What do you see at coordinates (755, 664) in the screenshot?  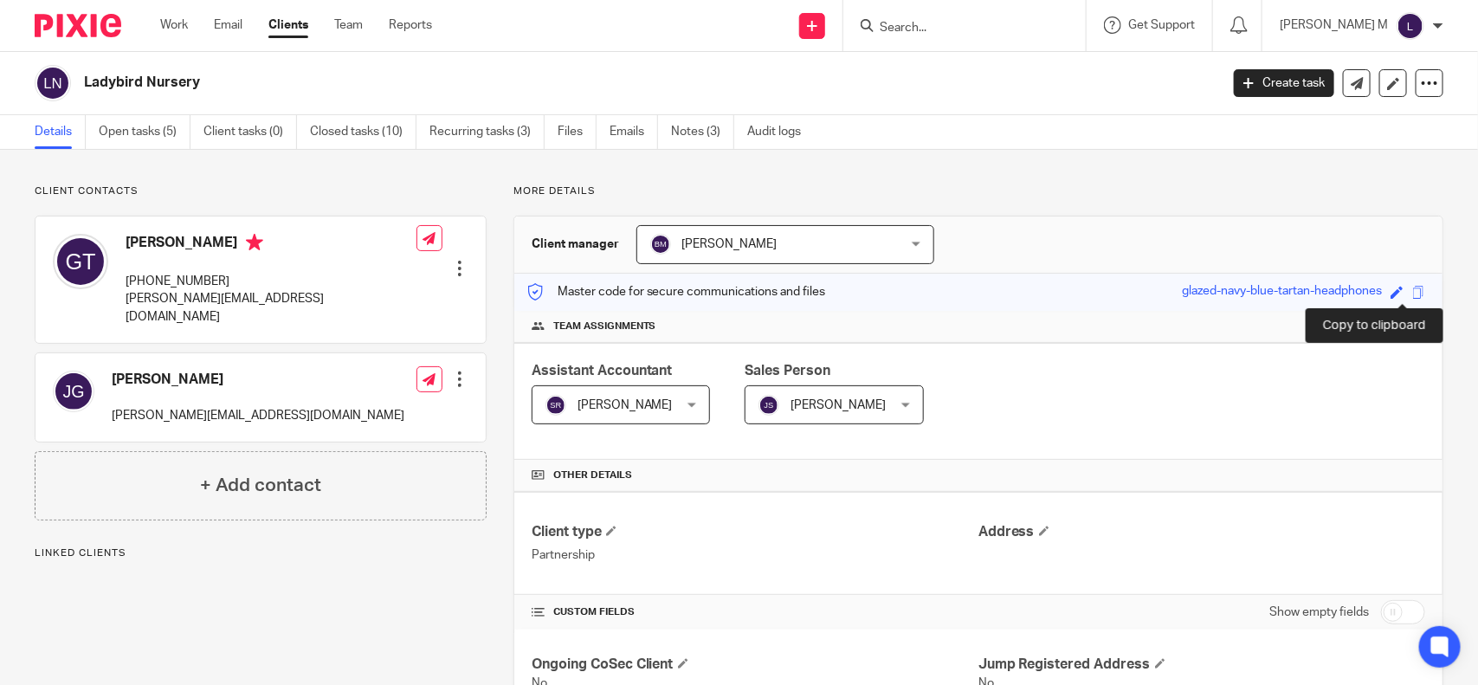 I see `h4: Ongoing CoSec Client` at bounding box center [755, 664].